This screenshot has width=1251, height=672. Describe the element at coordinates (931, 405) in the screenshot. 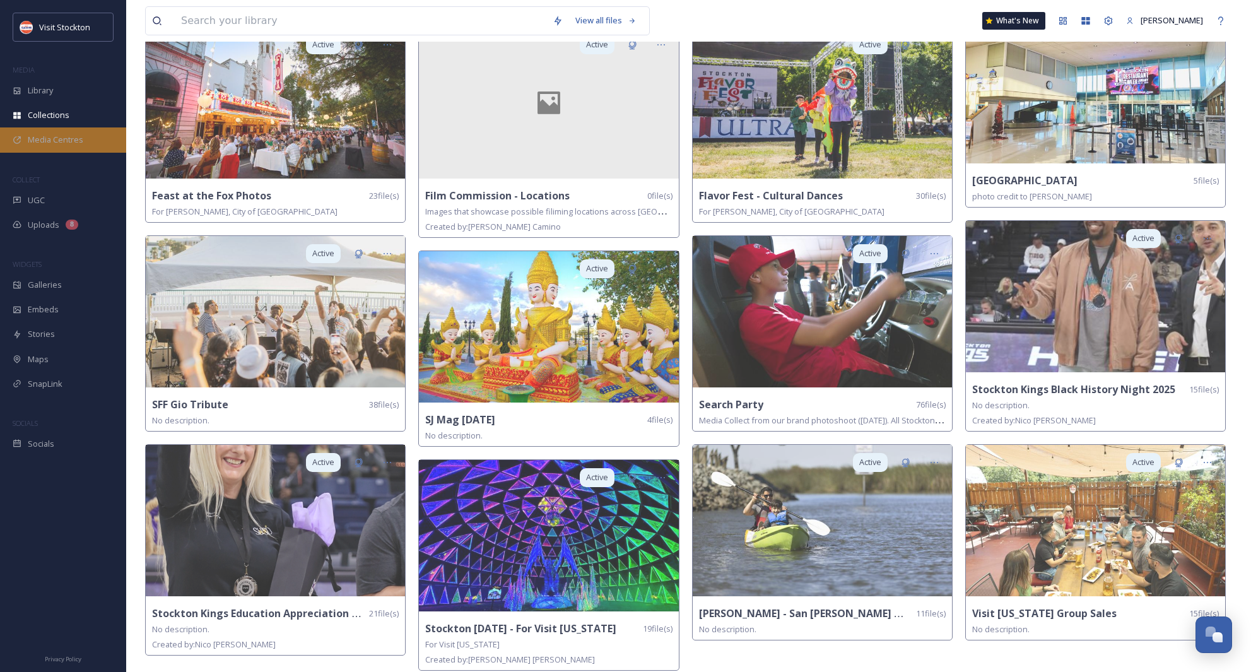

I see `span: 76 file(s)` at that location.